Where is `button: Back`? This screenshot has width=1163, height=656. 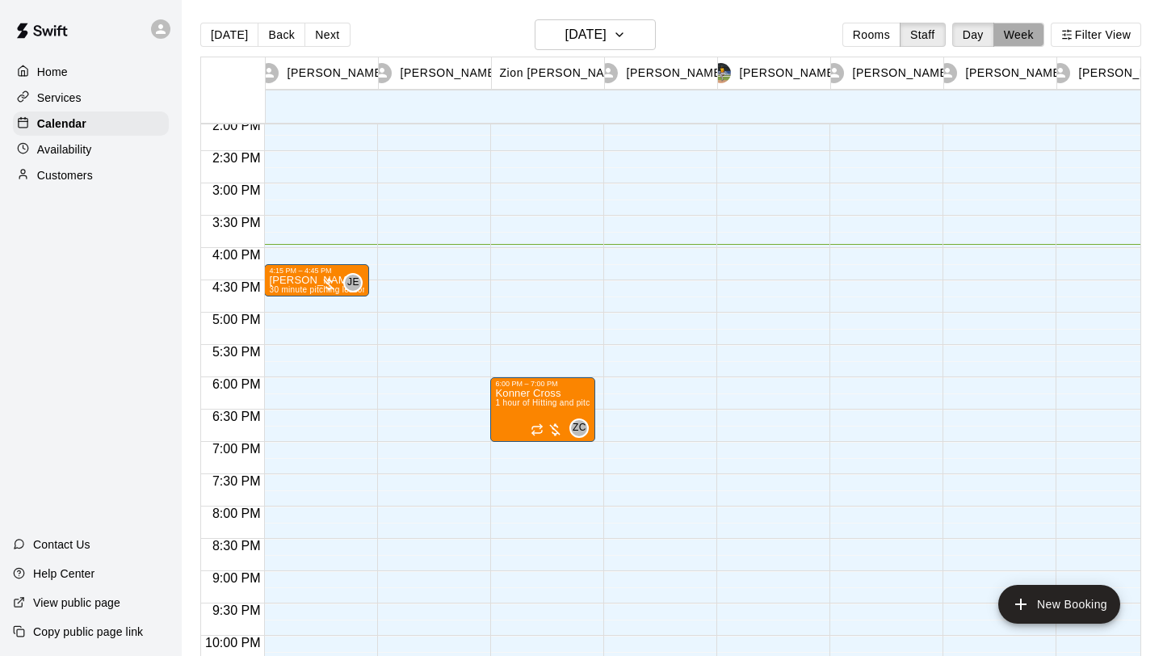
button: Back is located at coordinates (281, 35).